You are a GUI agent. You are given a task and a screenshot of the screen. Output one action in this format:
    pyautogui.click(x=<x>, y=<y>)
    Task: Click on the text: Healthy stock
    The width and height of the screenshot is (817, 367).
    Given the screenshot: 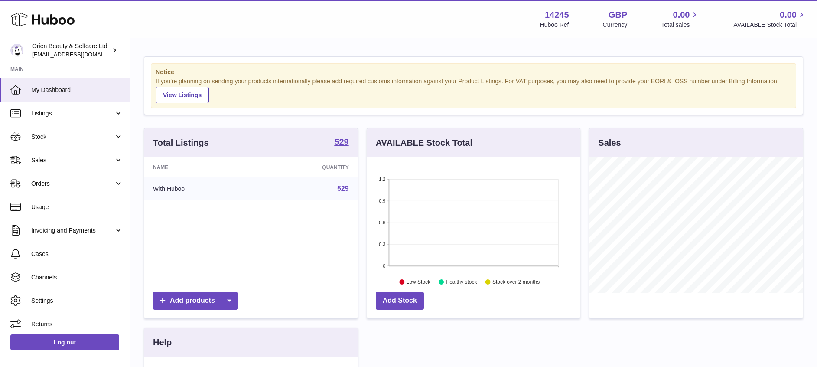 What is the action you would take?
    pyautogui.click(x=461, y=282)
    